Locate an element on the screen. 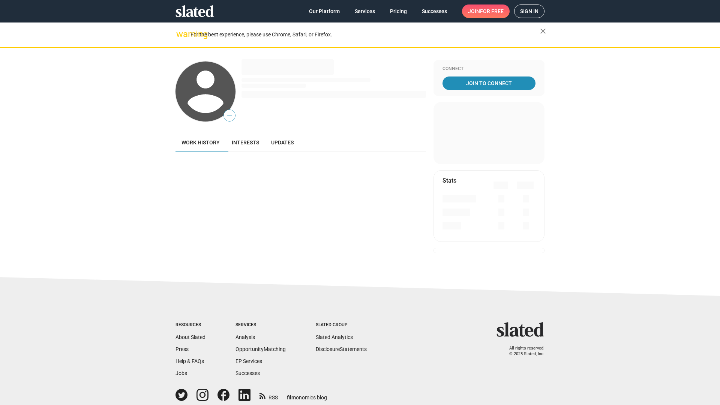 This screenshot has width=720, height=405. mat-icon: warning is located at coordinates (181, 34).